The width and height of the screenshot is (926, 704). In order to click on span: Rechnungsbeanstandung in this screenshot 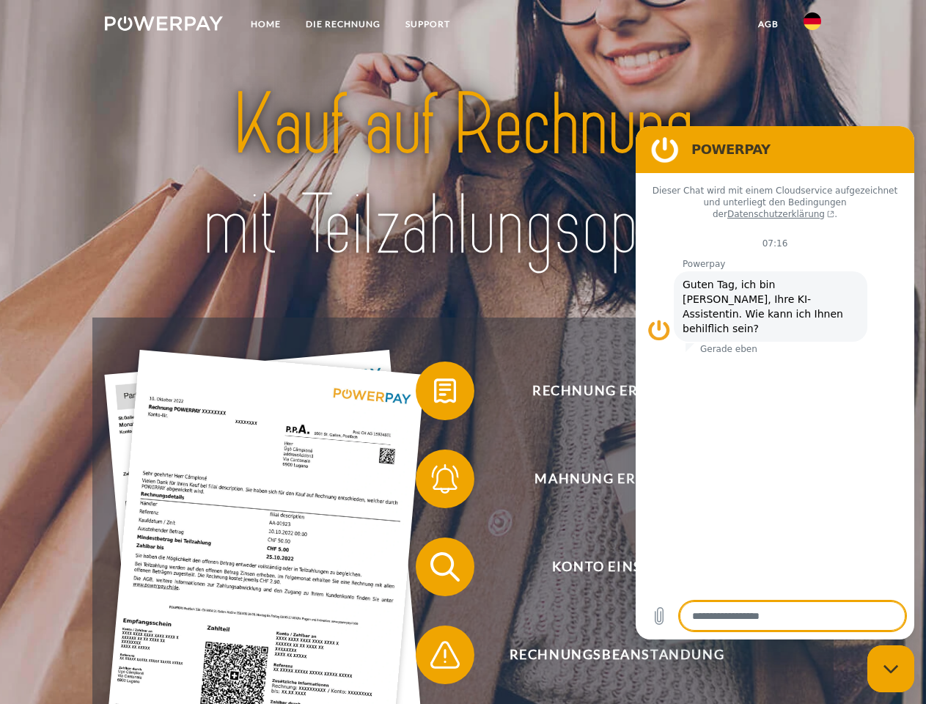, I will do `click(617, 655)`.